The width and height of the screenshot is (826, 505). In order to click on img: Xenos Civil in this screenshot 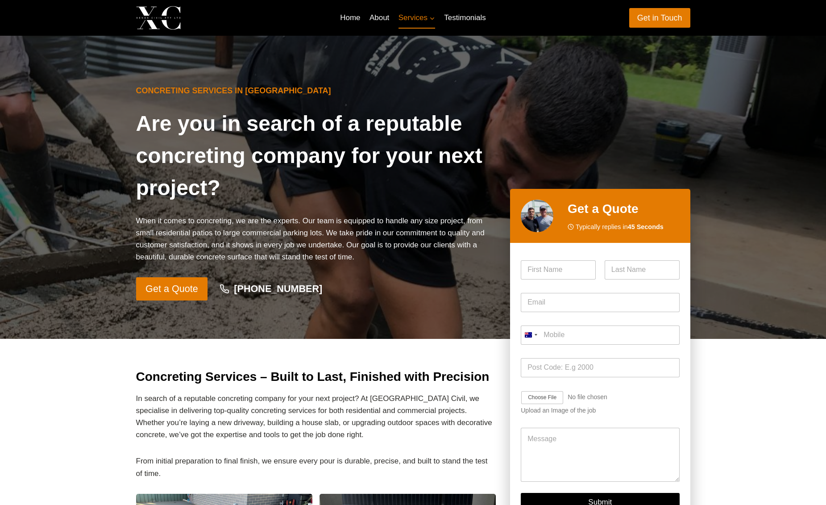, I will do `click(158, 17)`.